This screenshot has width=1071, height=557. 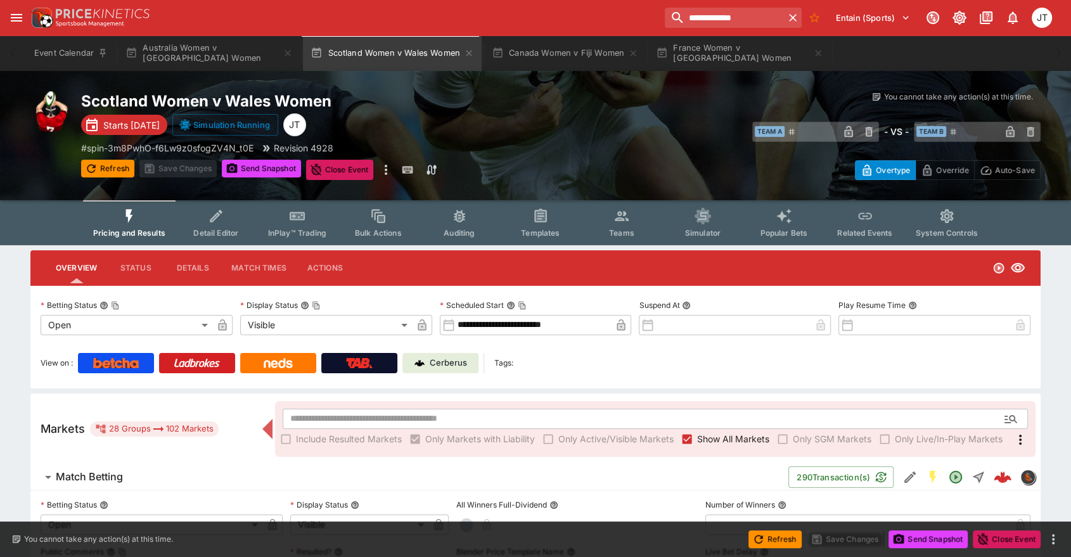 I want to click on button: Number of Winners, so click(x=782, y=505).